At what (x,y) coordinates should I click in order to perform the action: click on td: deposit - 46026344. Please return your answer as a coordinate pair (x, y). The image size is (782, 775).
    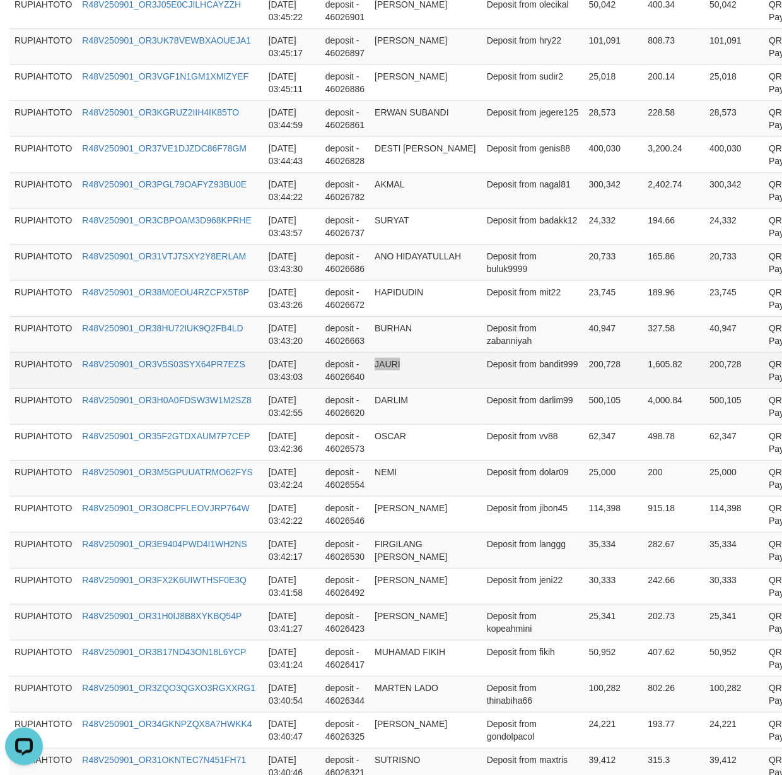
    Looking at the image, I should click on (345, 693).